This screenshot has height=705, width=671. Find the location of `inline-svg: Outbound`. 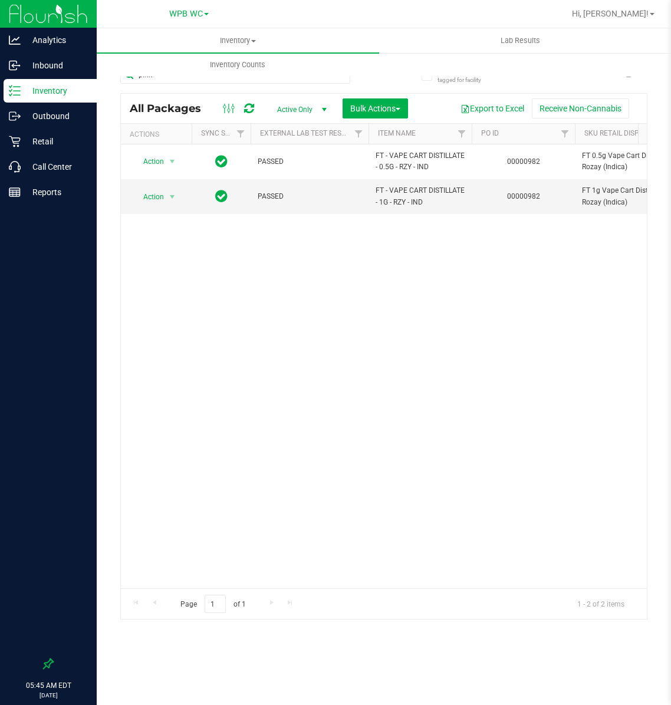

inline-svg: Outbound is located at coordinates (15, 116).